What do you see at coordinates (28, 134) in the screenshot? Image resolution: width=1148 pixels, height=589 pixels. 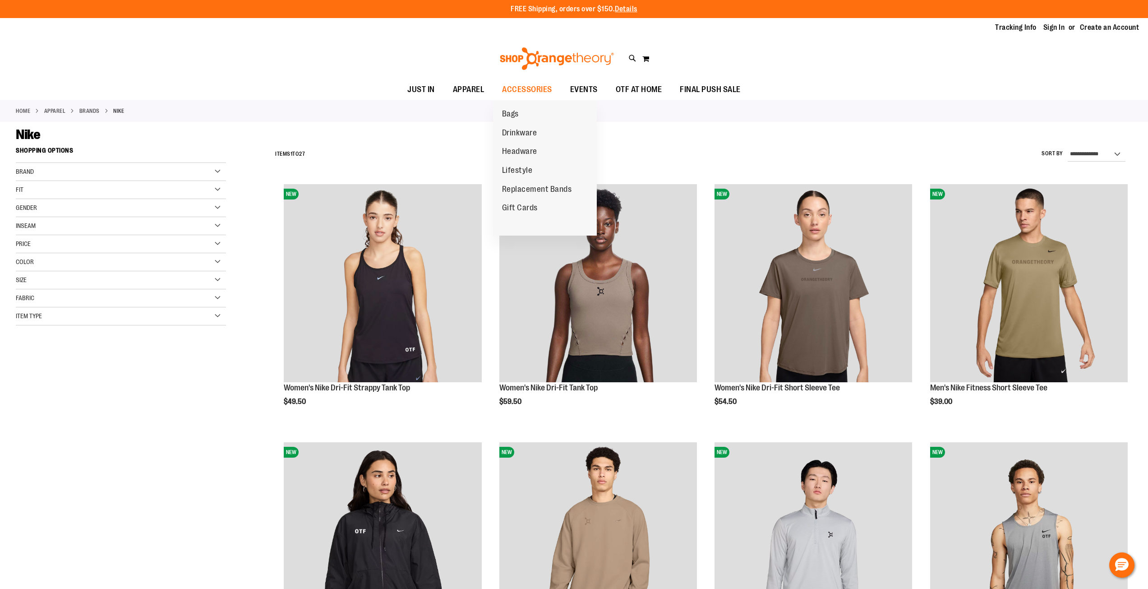 I see `span: Nike` at bounding box center [28, 134].